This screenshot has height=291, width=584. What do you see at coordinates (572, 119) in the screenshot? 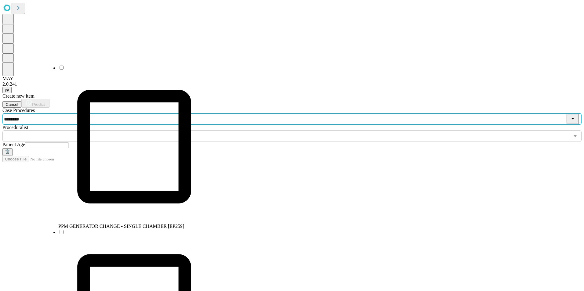
I see `button: Close` at bounding box center [572, 119].